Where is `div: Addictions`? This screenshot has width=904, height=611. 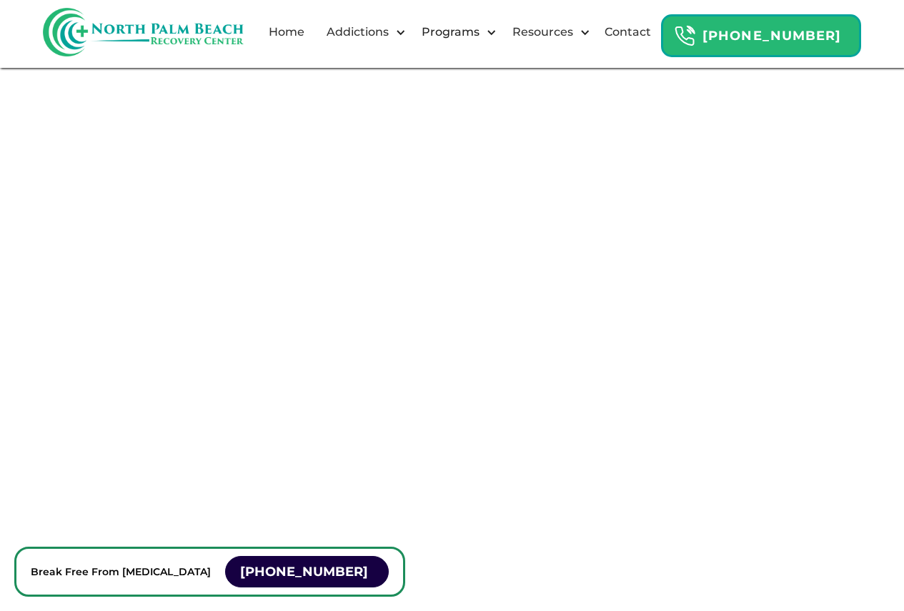
div: Addictions is located at coordinates (357, 32).